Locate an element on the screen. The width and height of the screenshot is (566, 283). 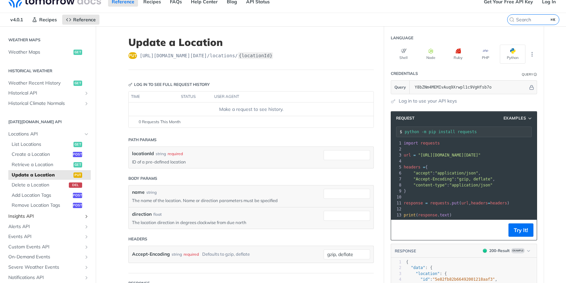
button: Ruby is located at coordinates (458, 54).